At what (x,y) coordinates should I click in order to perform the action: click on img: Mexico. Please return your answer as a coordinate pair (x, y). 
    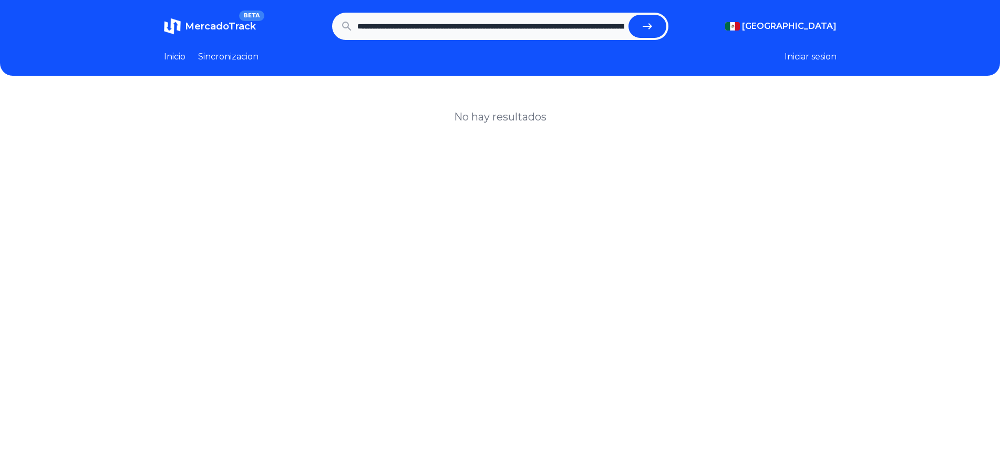
    Looking at the image, I should click on (732, 26).